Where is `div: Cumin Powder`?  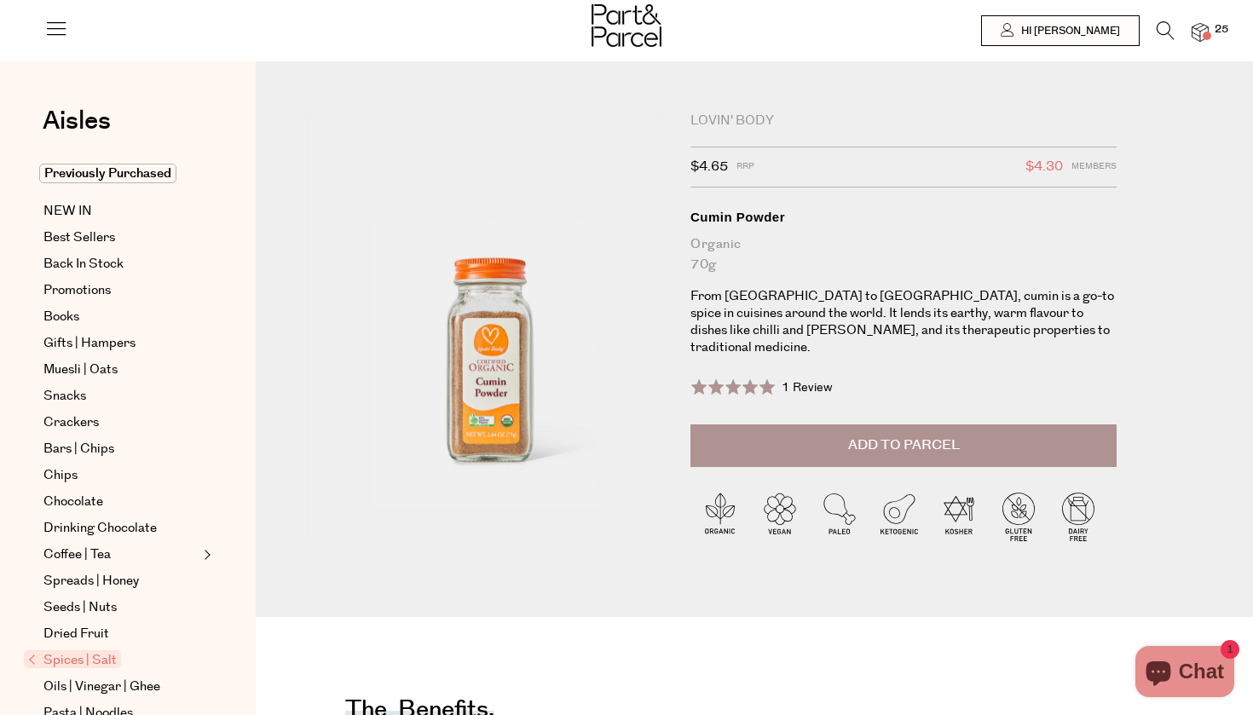 div: Cumin Powder is located at coordinates (903, 217).